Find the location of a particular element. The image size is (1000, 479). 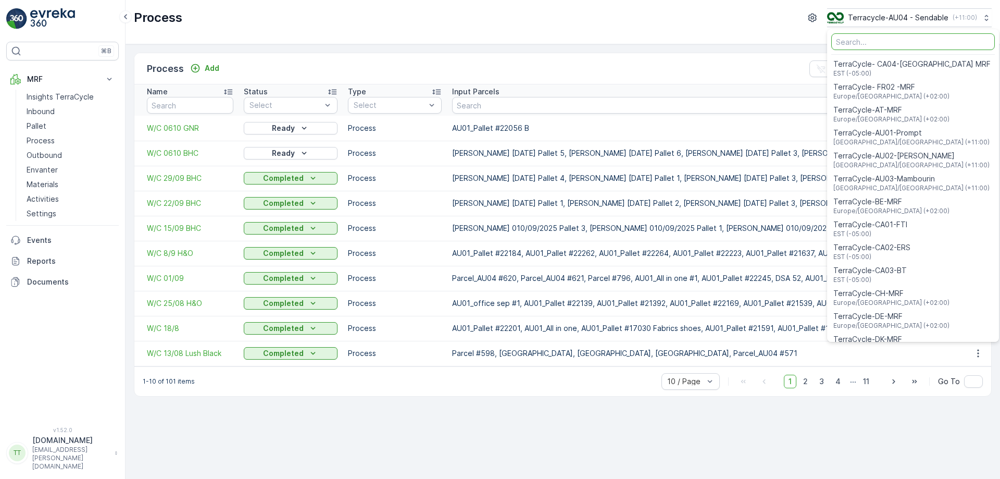

button: MRF is located at coordinates (63, 79).